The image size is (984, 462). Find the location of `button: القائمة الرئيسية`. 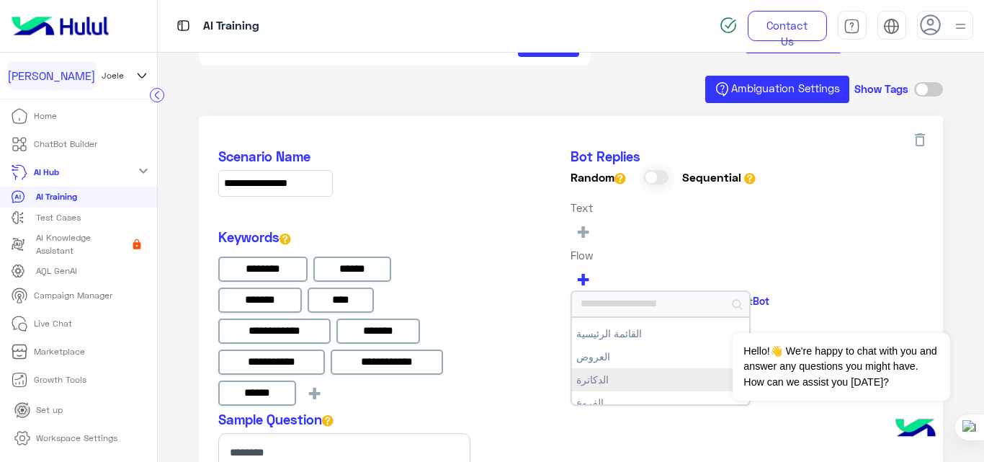

button: القائمة الرئيسية is located at coordinates (661, 334).